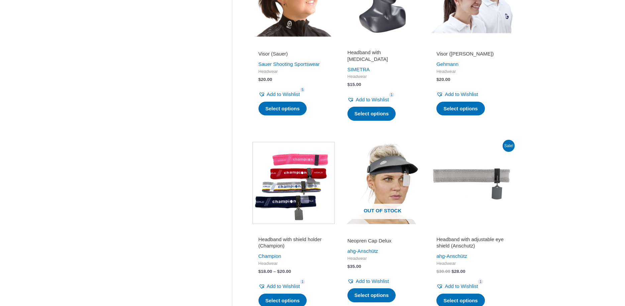  I want to click on span: 5, so click(303, 90).